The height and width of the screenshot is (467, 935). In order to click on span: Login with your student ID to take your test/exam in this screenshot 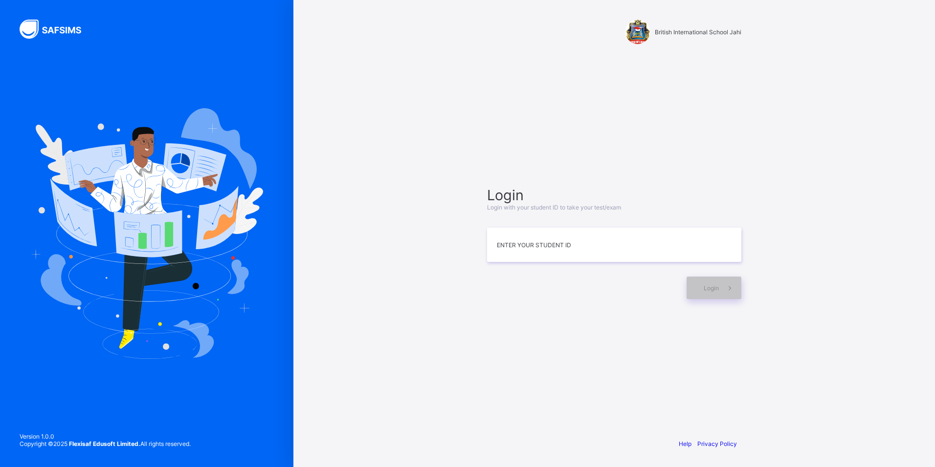, I will do `click(554, 207)`.